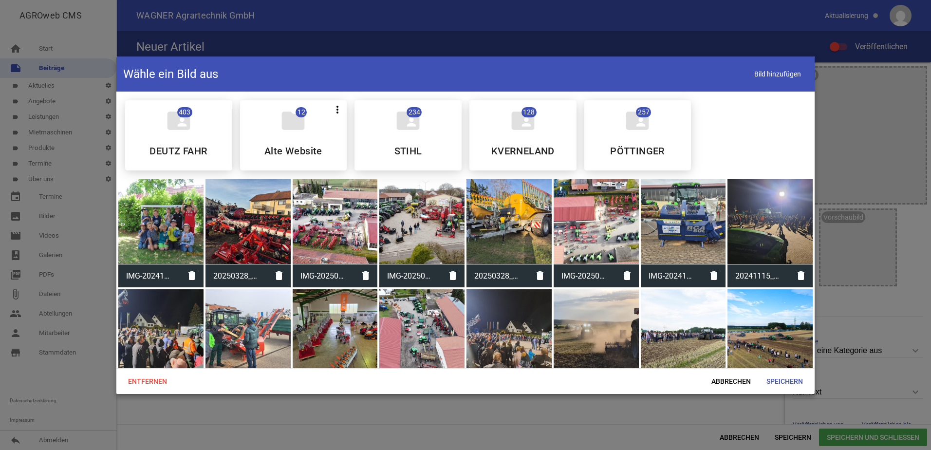 The height and width of the screenshot is (450, 931). Describe the element at coordinates (643, 112) in the screenshot. I see `span: 257` at that location.